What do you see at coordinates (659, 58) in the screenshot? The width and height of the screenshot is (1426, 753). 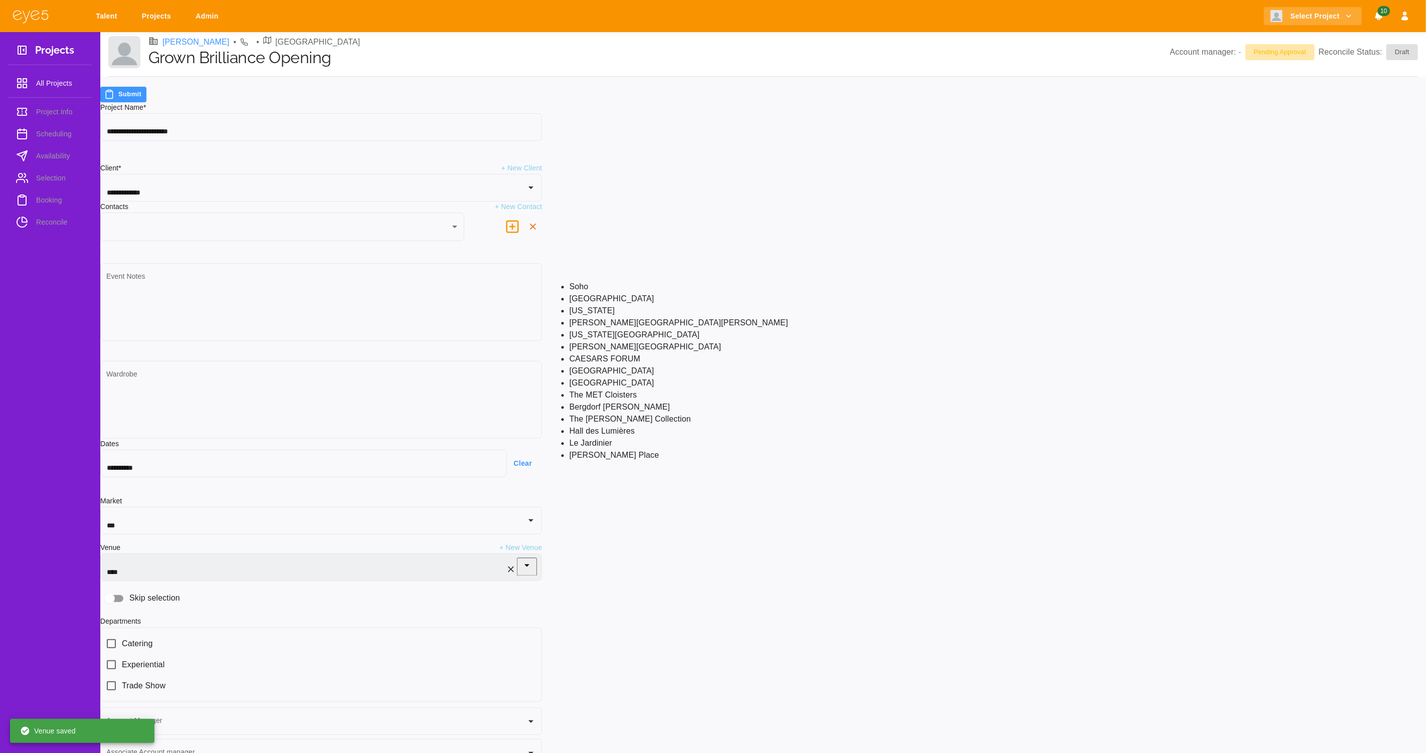 I see `h1: Grown Brilliance Opening` at bounding box center [659, 58].